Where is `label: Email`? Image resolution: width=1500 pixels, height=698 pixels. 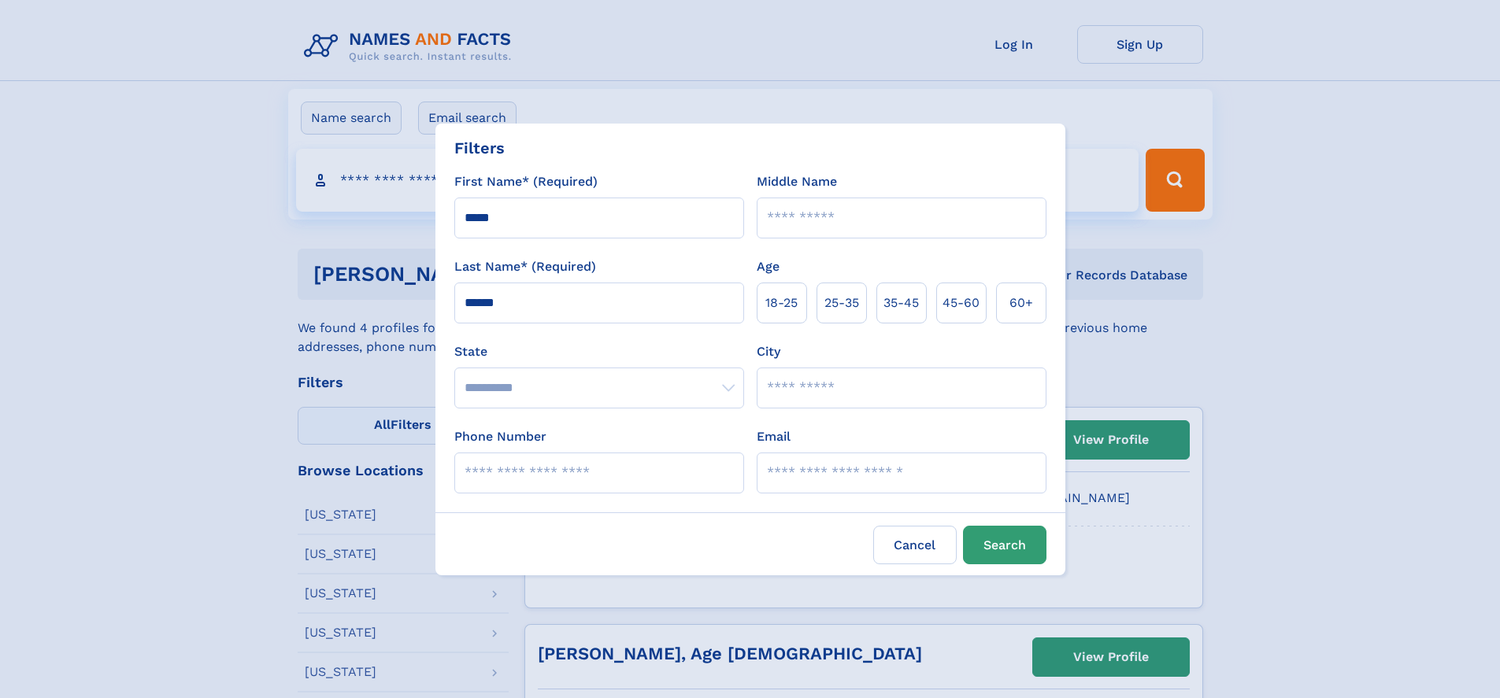
label: Email is located at coordinates (773, 437).